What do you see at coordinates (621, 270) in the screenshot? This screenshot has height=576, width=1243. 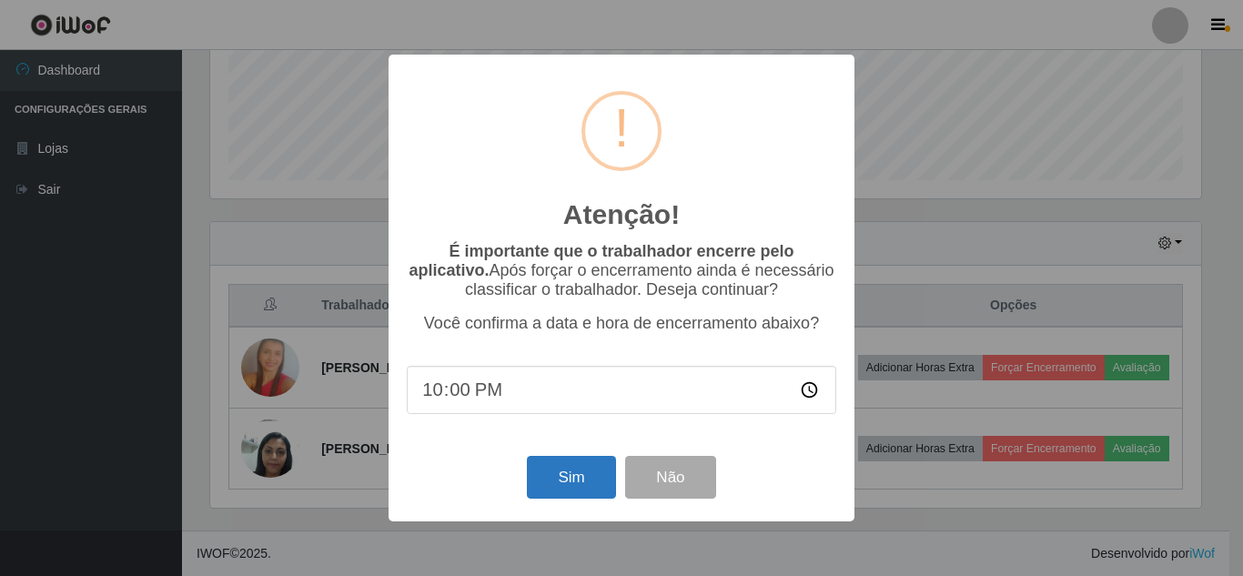 I see `p: Após forçar o encerramento ainda é necessário classificar o trabalhador. Deseja continuar?` at bounding box center [621, 270].